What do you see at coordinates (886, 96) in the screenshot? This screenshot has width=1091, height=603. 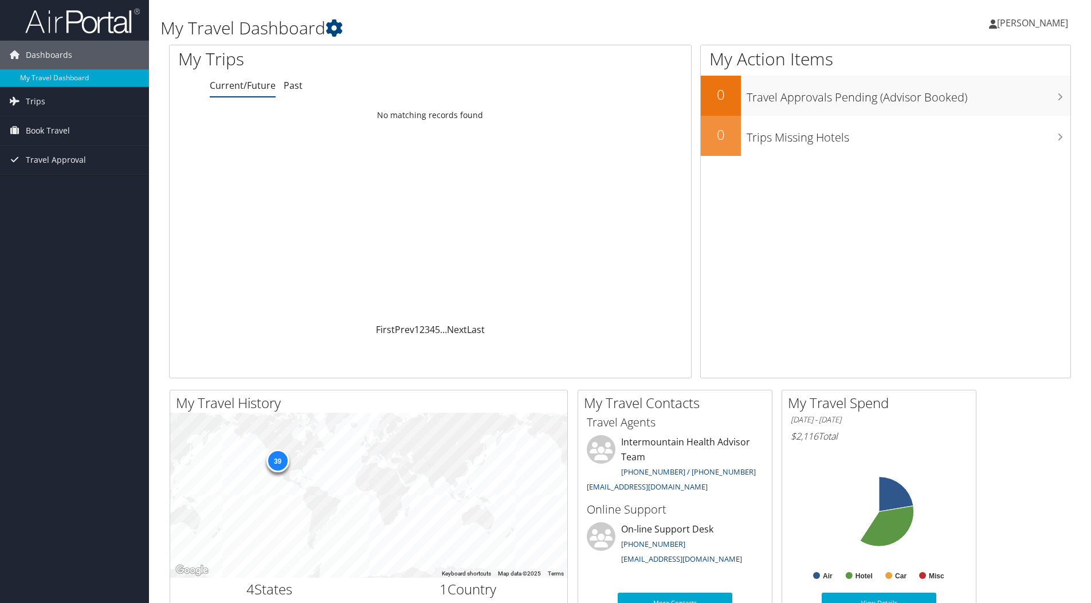 I see `a: 0Travel Approvals Pending (Advisor Booked)` at bounding box center [886, 96].